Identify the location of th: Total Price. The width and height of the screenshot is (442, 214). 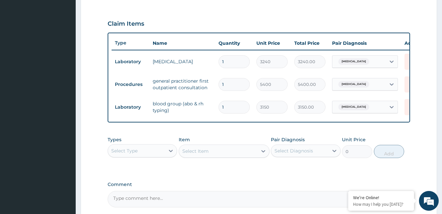
(310, 43).